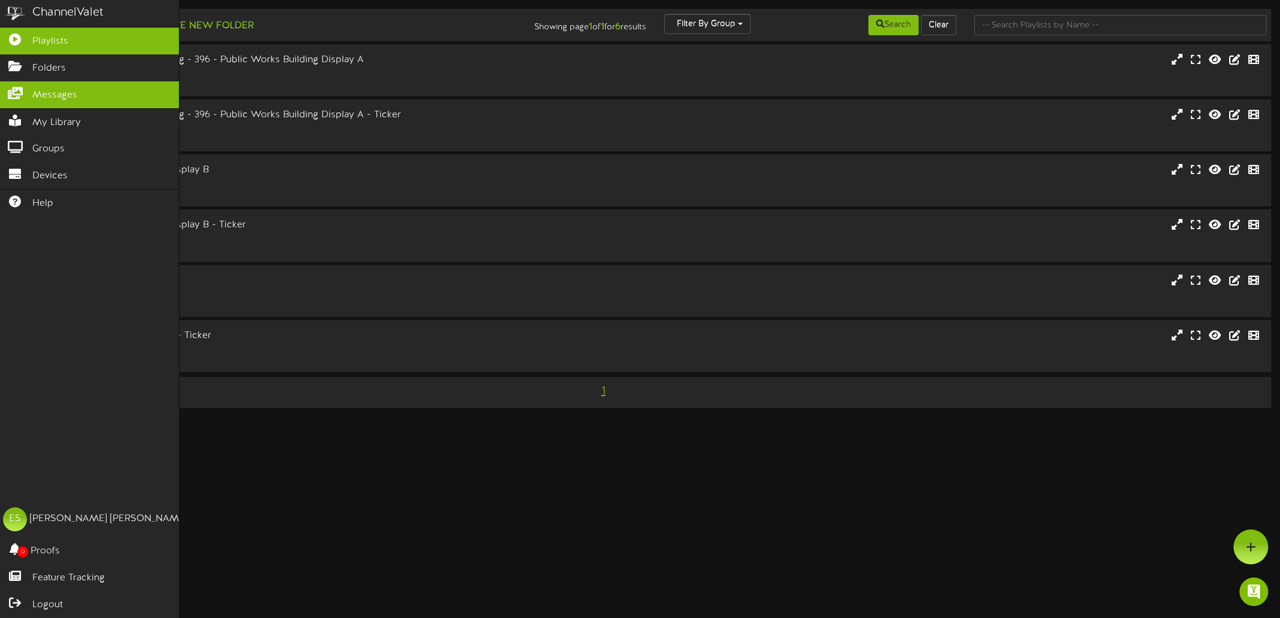 The width and height of the screenshot is (1280, 618). What do you see at coordinates (1253, 592) in the screenshot?
I see `div: Open Intercom Messenger` at bounding box center [1253, 592].